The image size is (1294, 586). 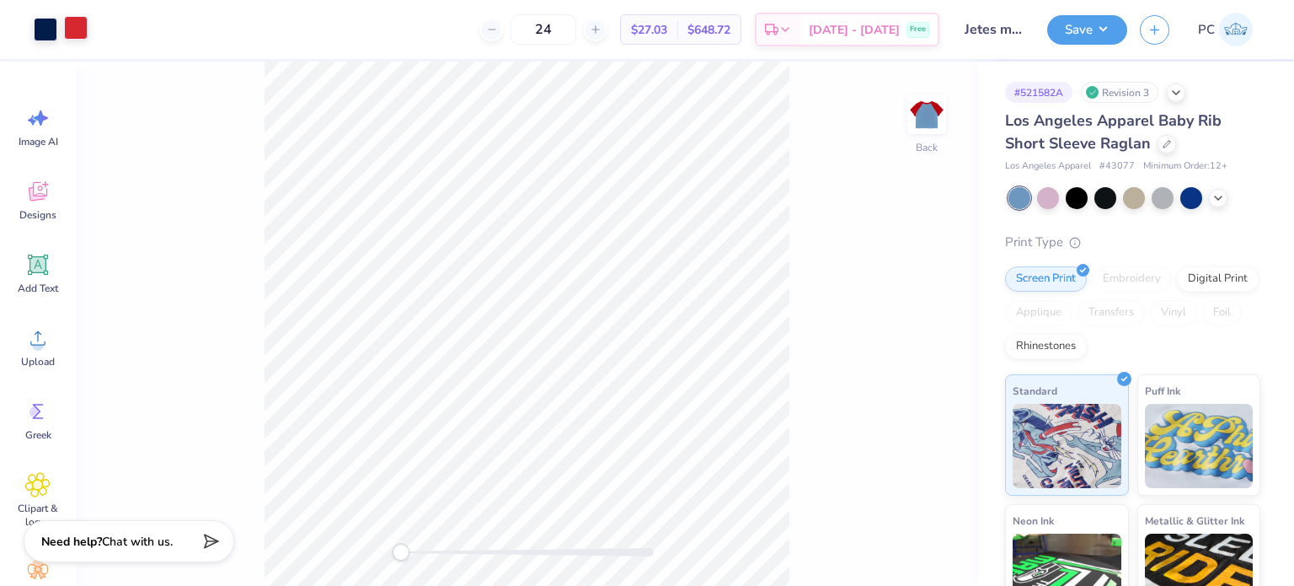 I want to click on img: Priyanka Choudhary, so click(x=1236, y=29).